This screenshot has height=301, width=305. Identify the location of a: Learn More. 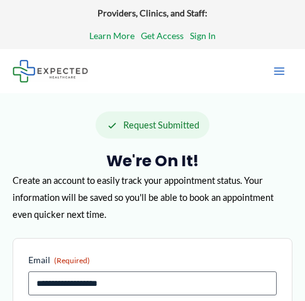
(112, 36).